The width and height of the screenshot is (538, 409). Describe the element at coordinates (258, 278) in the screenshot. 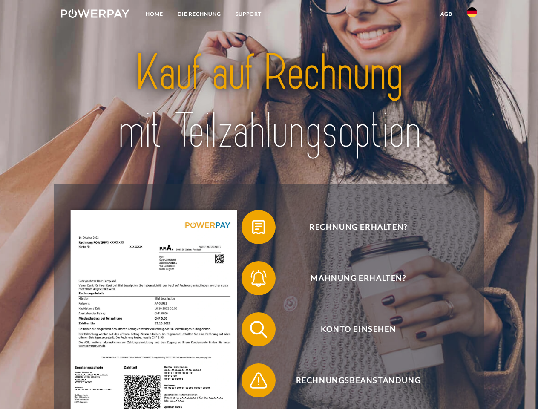

I see `img: qb_bell.svg` at that location.